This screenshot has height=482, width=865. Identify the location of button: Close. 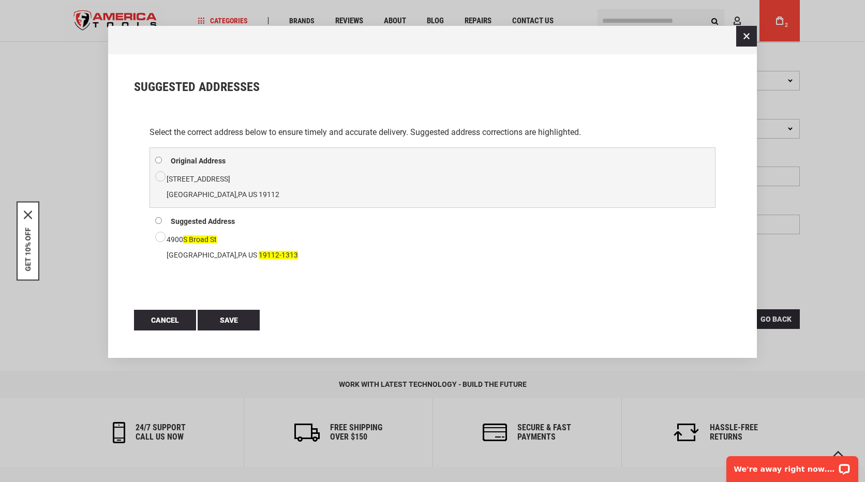
(28, 215).